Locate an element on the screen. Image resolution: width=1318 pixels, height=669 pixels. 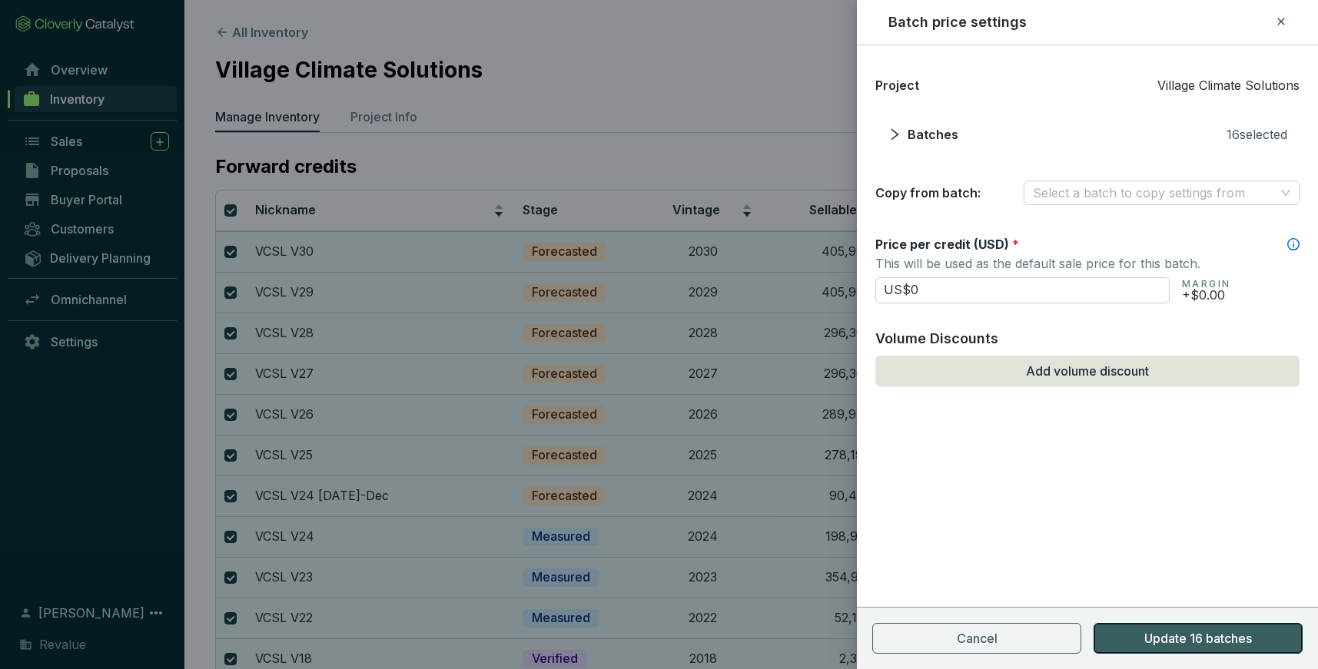
p: MARGIN is located at coordinates (1206, 284).